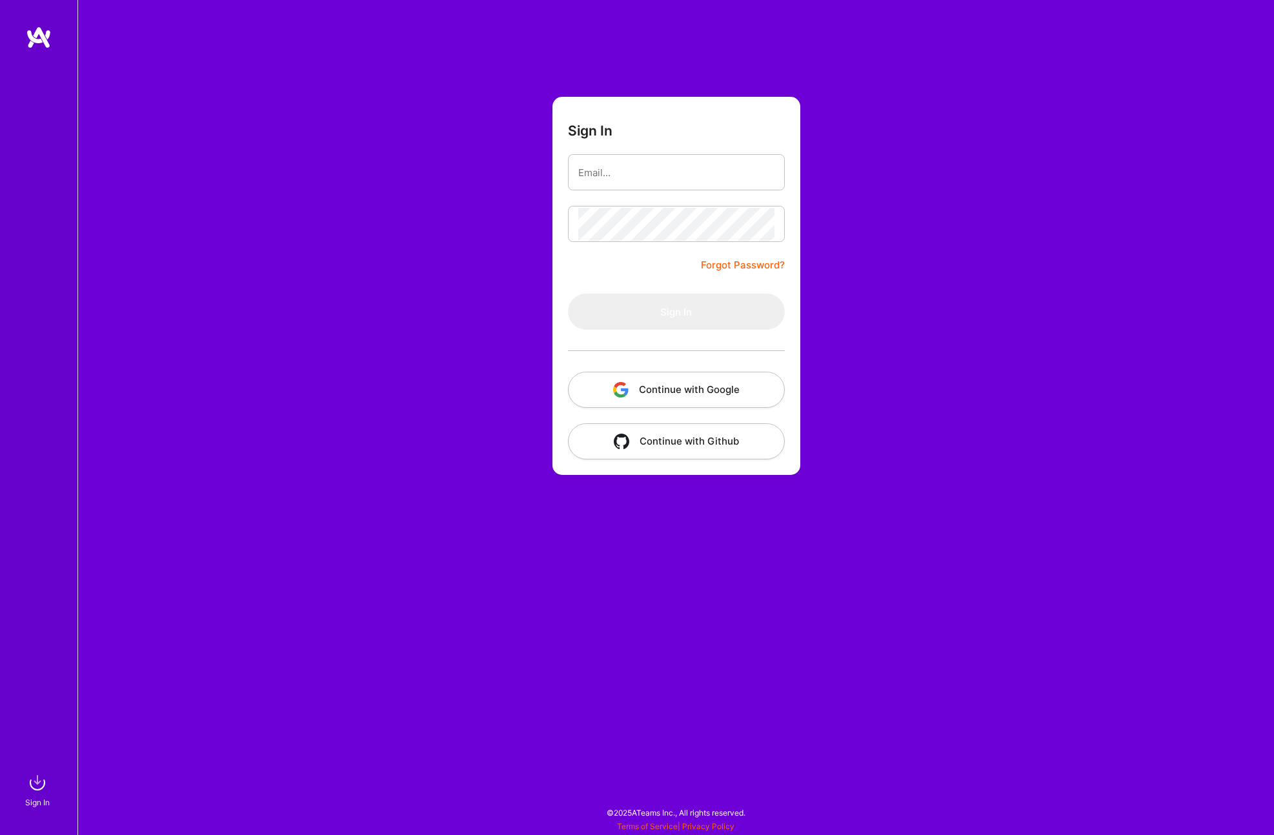 Image resolution: width=1274 pixels, height=835 pixels. Describe the element at coordinates (39, 37) in the screenshot. I see `img: logo` at that location.